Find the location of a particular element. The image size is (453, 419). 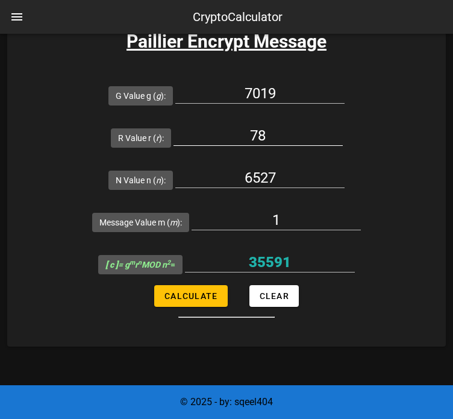

label: R Value r ( ): is located at coordinates (141, 138).